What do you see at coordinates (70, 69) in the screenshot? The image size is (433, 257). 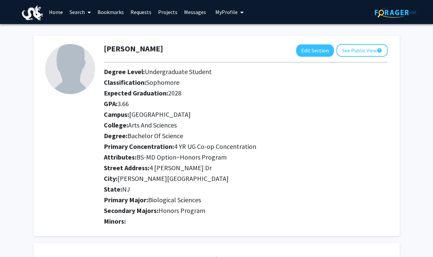 I see `img: Profile Picture` at bounding box center [70, 69].